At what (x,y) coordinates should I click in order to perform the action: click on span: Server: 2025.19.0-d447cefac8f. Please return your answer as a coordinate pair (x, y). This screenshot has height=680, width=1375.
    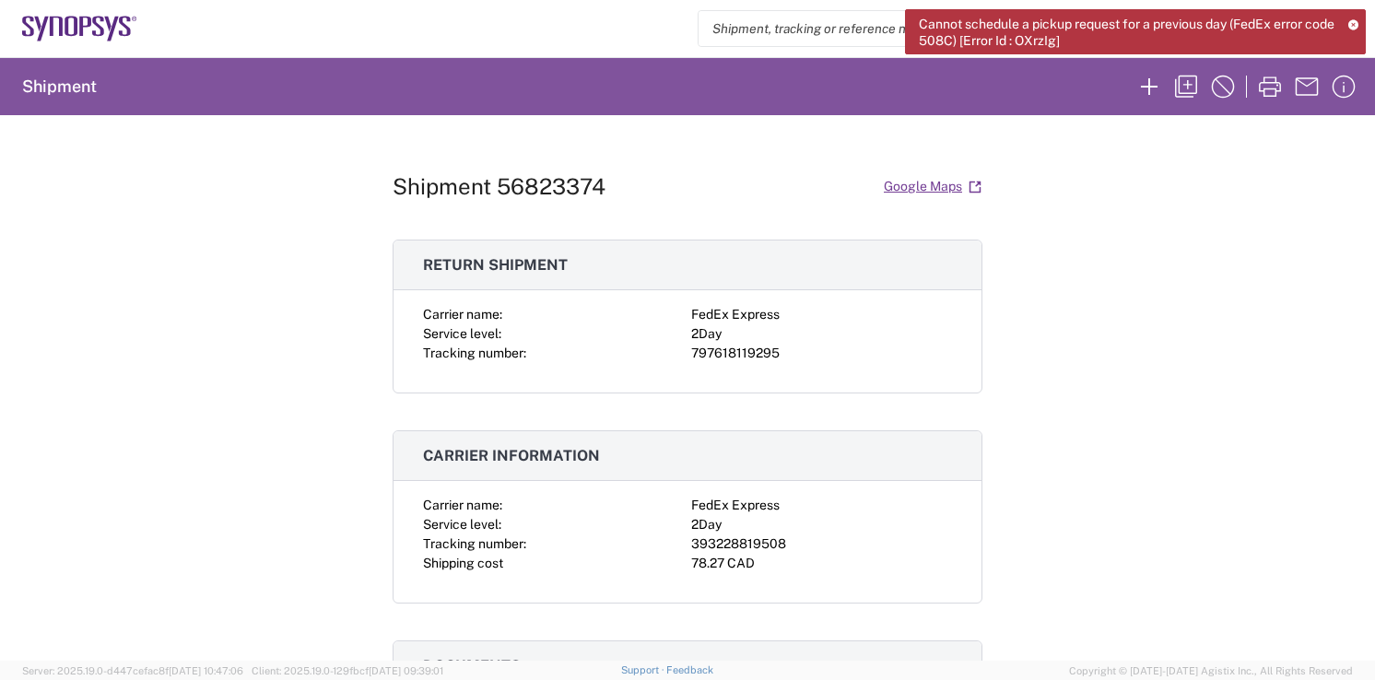
    Looking at the image, I should click on (133, 671).